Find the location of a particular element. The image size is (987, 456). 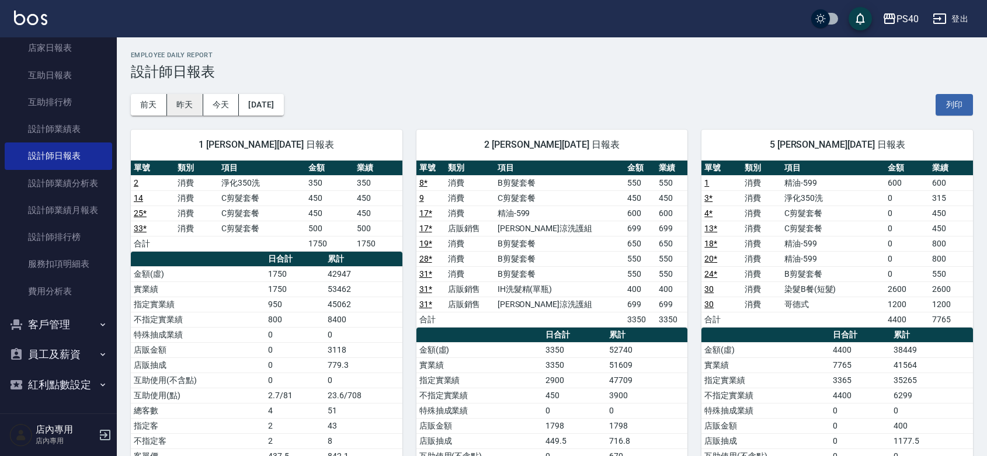

td: 精油-599 is located at coordinates (833, 243).